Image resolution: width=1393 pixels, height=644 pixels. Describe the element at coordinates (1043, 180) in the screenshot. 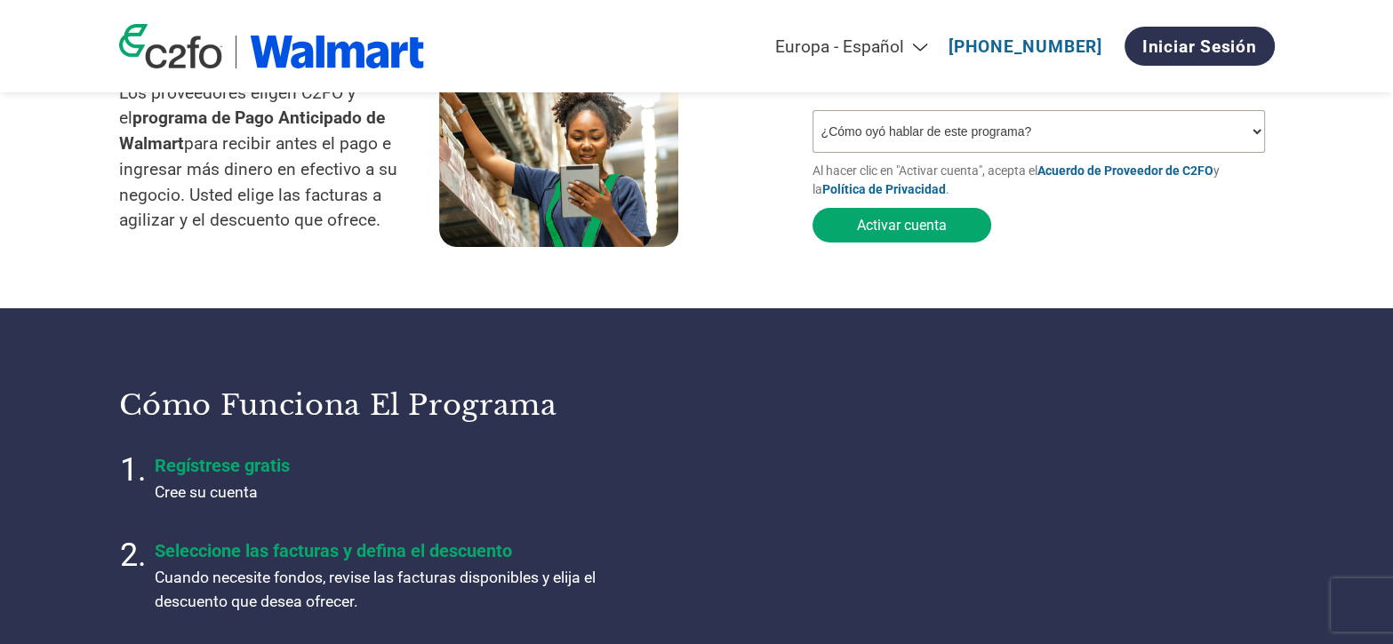

I see `p: Al hacer clic en "Activar cuenta", acepta el y la .` at that location.